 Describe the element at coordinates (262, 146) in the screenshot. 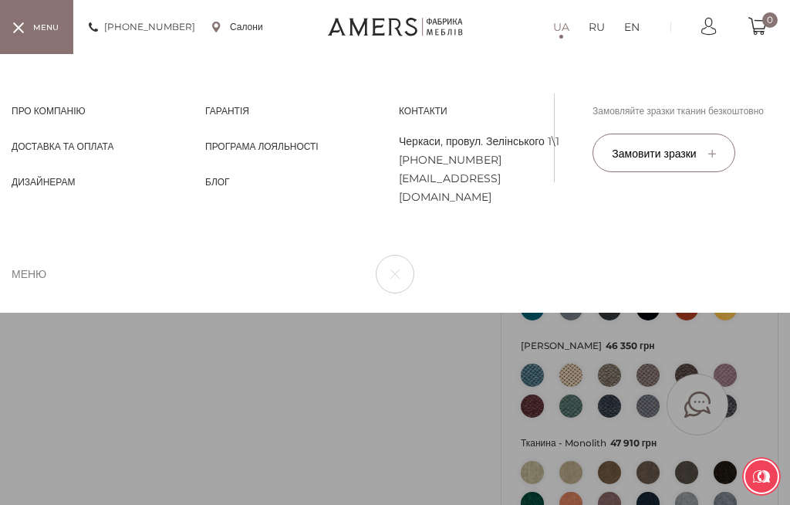

I see `a: Програма лояльності` at that location.